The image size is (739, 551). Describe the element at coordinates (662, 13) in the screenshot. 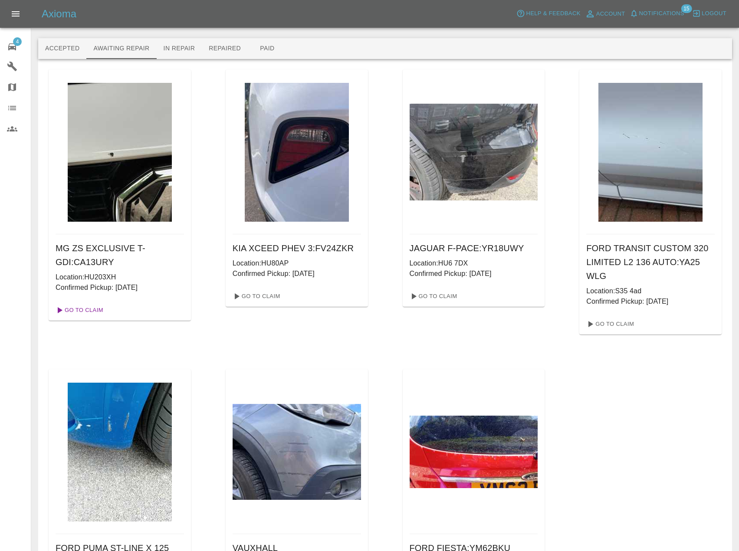

I see `span: Notifications` at that location.